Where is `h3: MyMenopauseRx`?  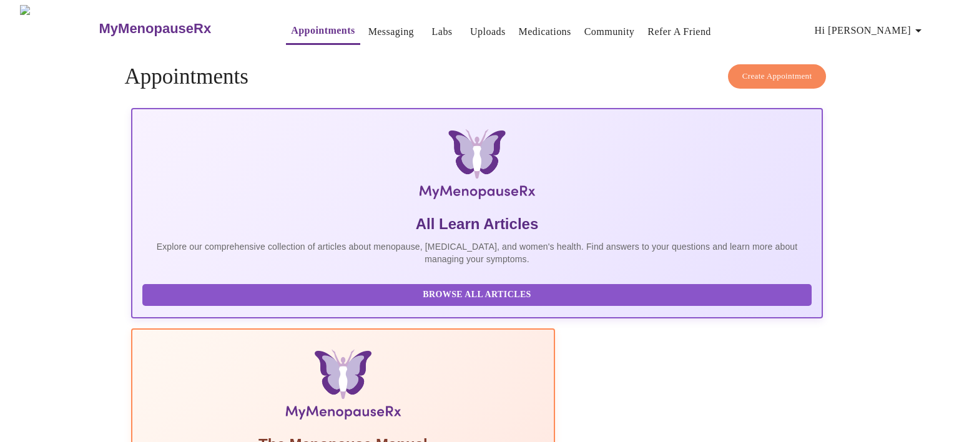 h3: MyMenopauseRx is located at coordinates (155, 29).